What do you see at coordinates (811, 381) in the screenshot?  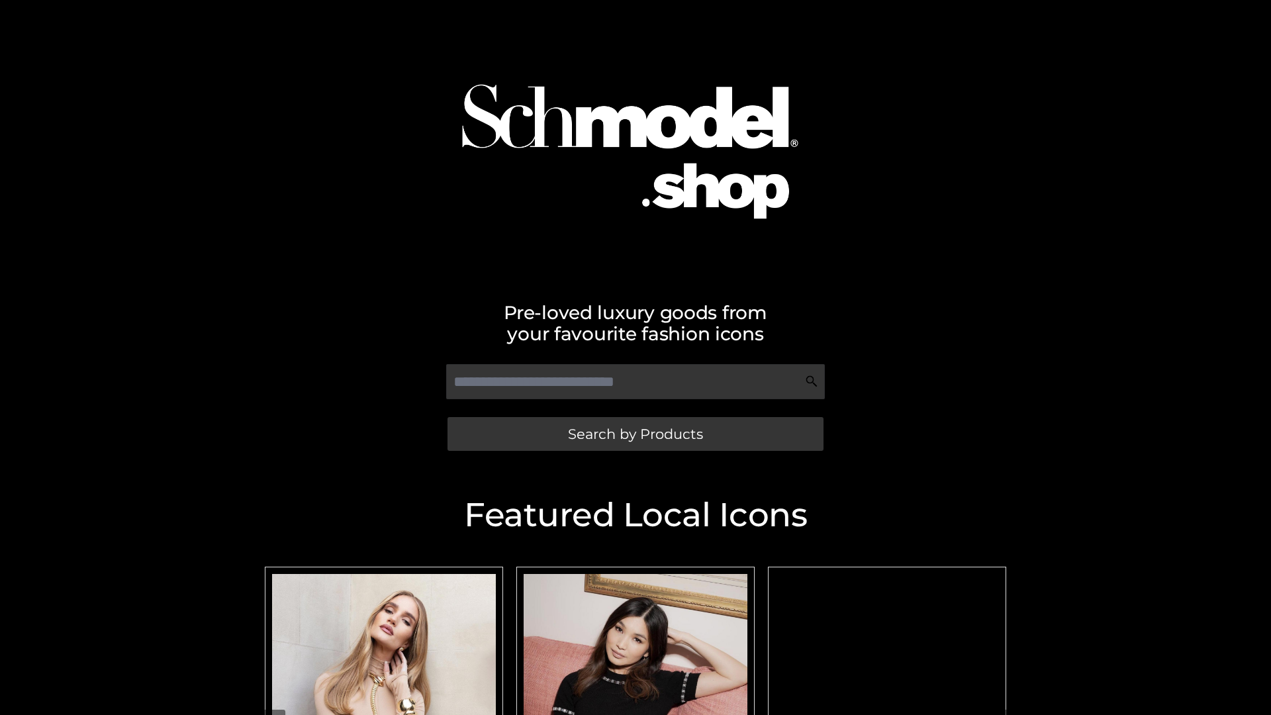 I see `img: Search Icon` at bounding box center [811, 381].